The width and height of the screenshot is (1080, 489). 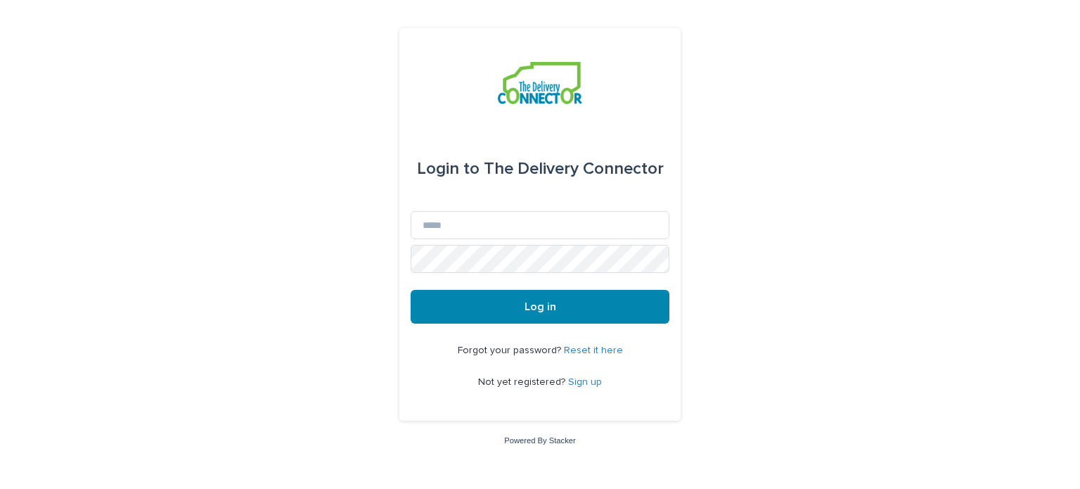 What do you see at coordinates (540, 169) in the screenshot?
I see `div: The Delivery Connector` at bounding box center [540, 169].